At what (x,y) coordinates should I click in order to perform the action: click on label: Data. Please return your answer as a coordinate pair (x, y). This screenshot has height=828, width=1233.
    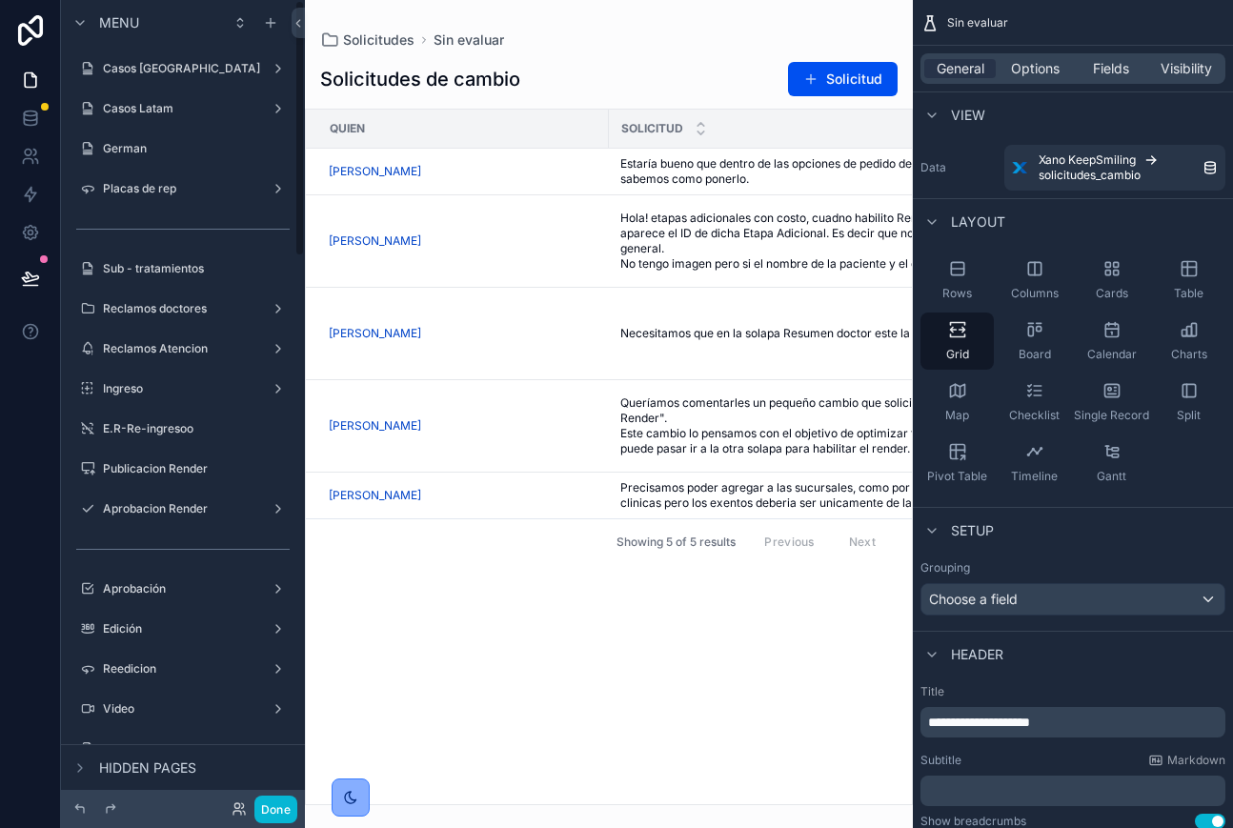
    Looking at the image, I should click on (958, 168).